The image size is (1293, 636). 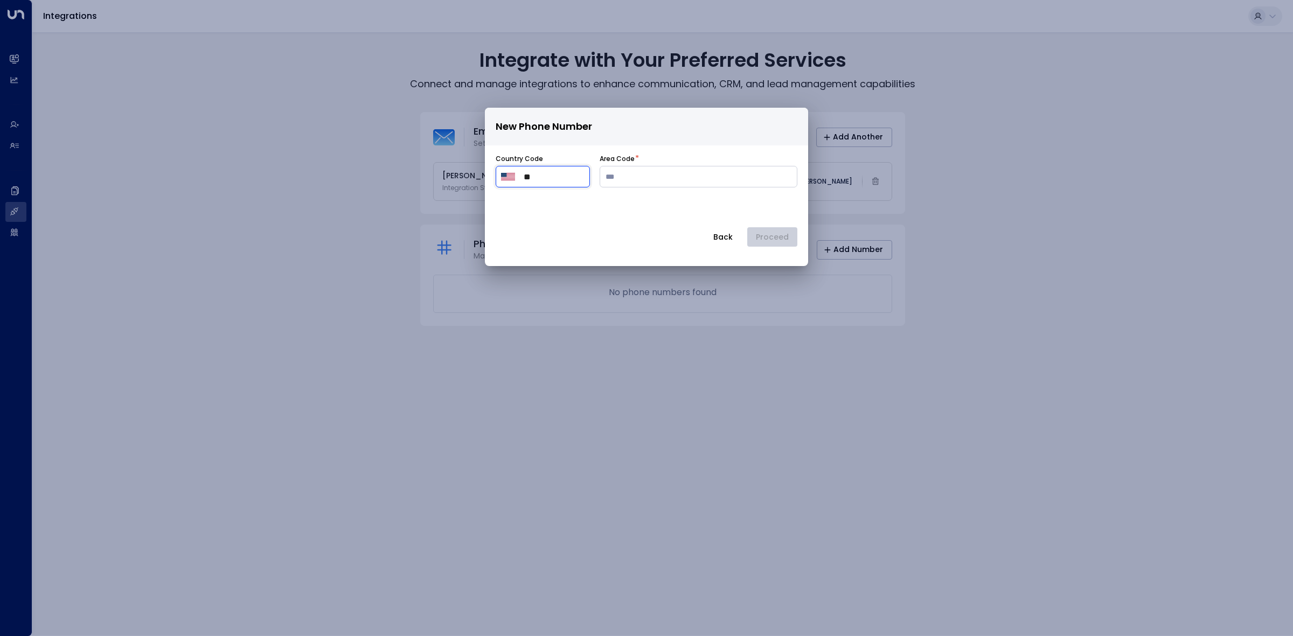 I want to click on button: Select country, so click(x=510, y=177).